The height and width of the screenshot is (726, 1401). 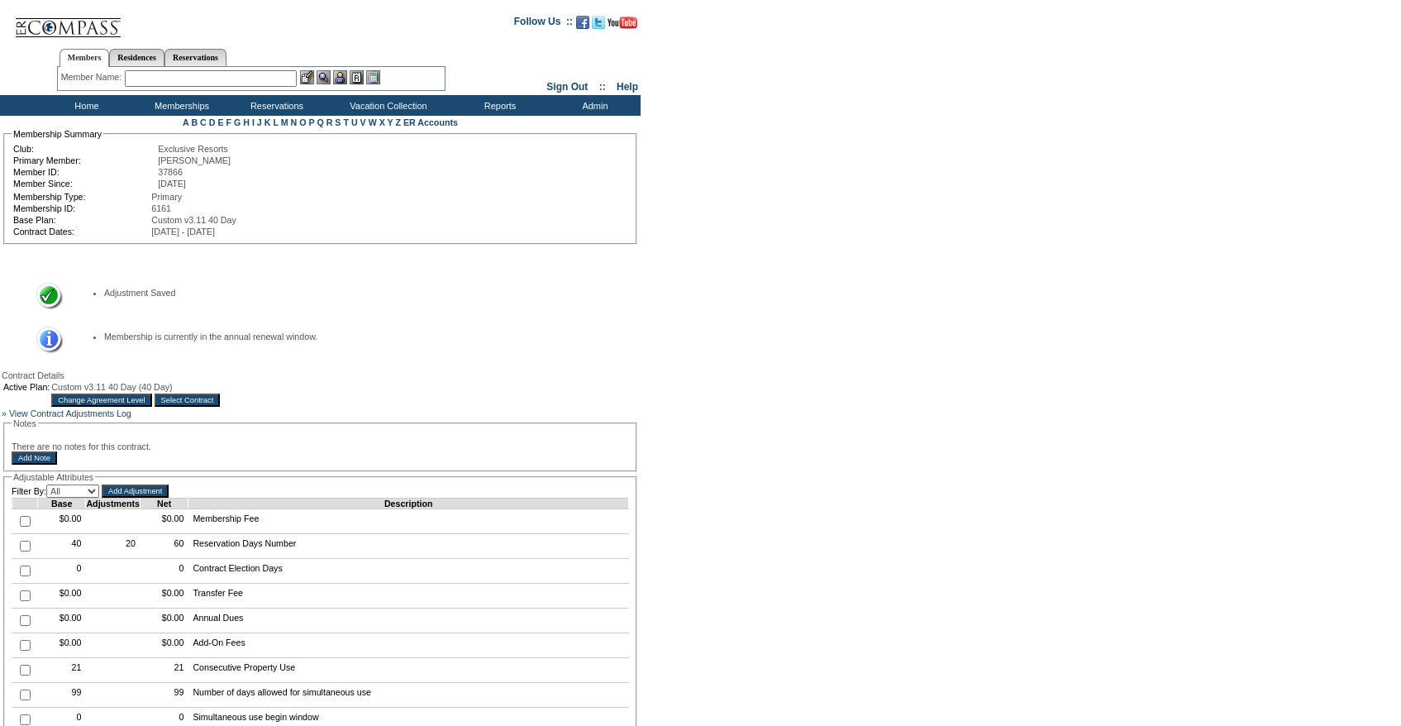 What do you see at coordinates (62, 503) in the screenshot?
I see `td: Base` at bounding box center [62, 503].